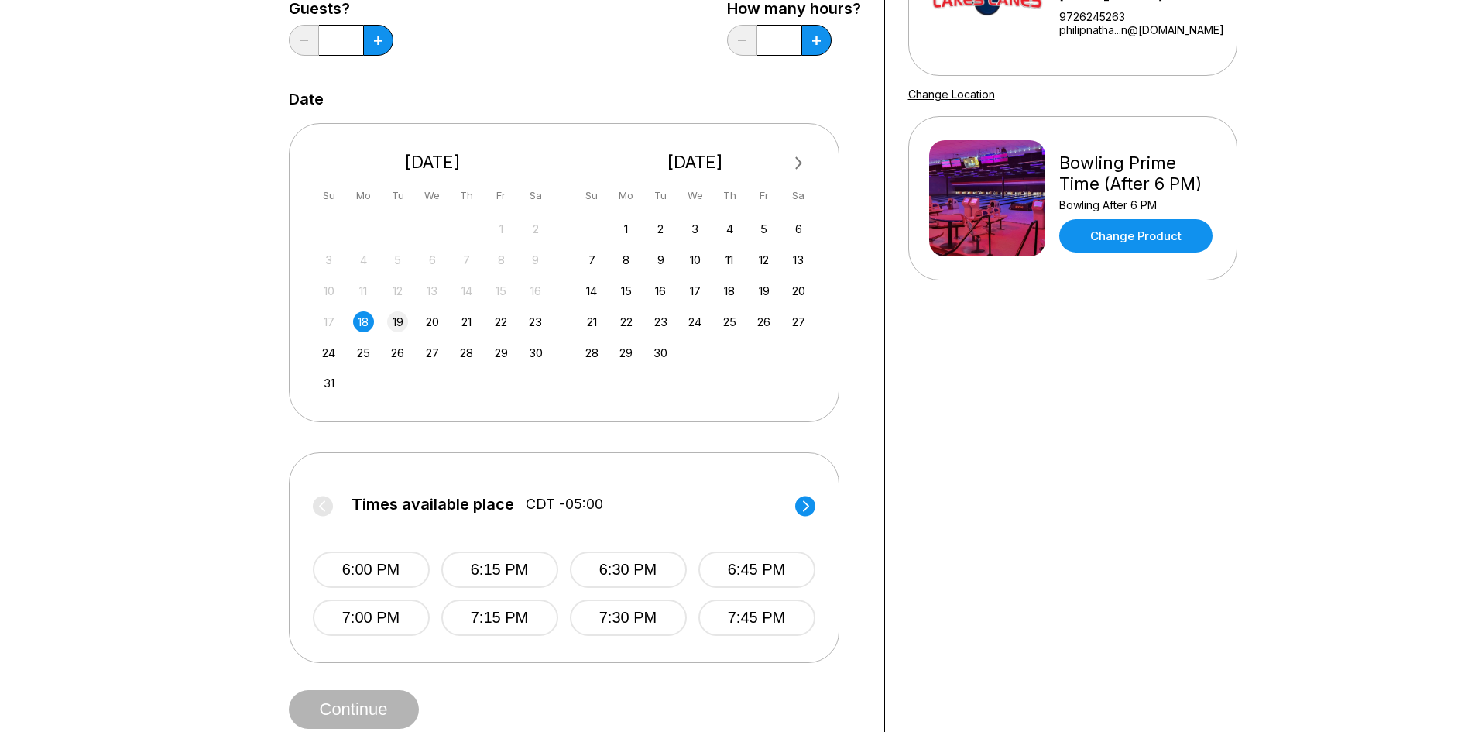  I want to click on div: Choose Sunday, September 28th, 2025, so click(592, 352).